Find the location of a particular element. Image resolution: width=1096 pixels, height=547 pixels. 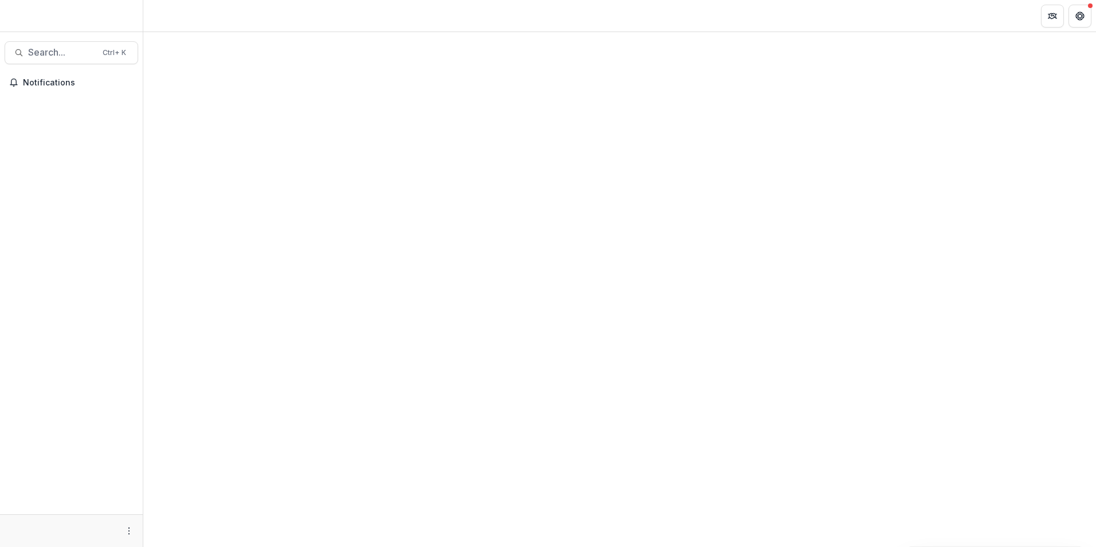

div: Ctrl + K is located at coordinates (114, 53).